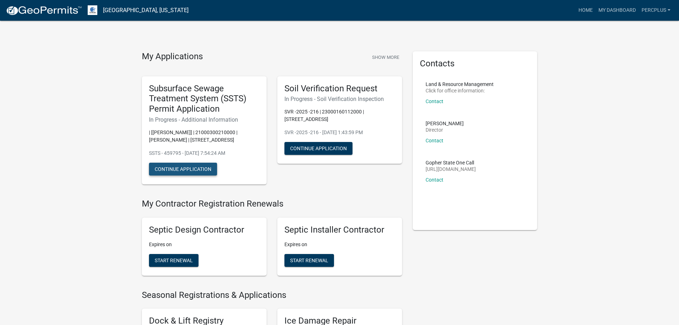 The height and width of the screenshot is (325, 679). What do you see at coordinates (272, 295) in the screenshot?
I see `h4: Seasonal Registrations & Applications` at bounding box center [272, 295].